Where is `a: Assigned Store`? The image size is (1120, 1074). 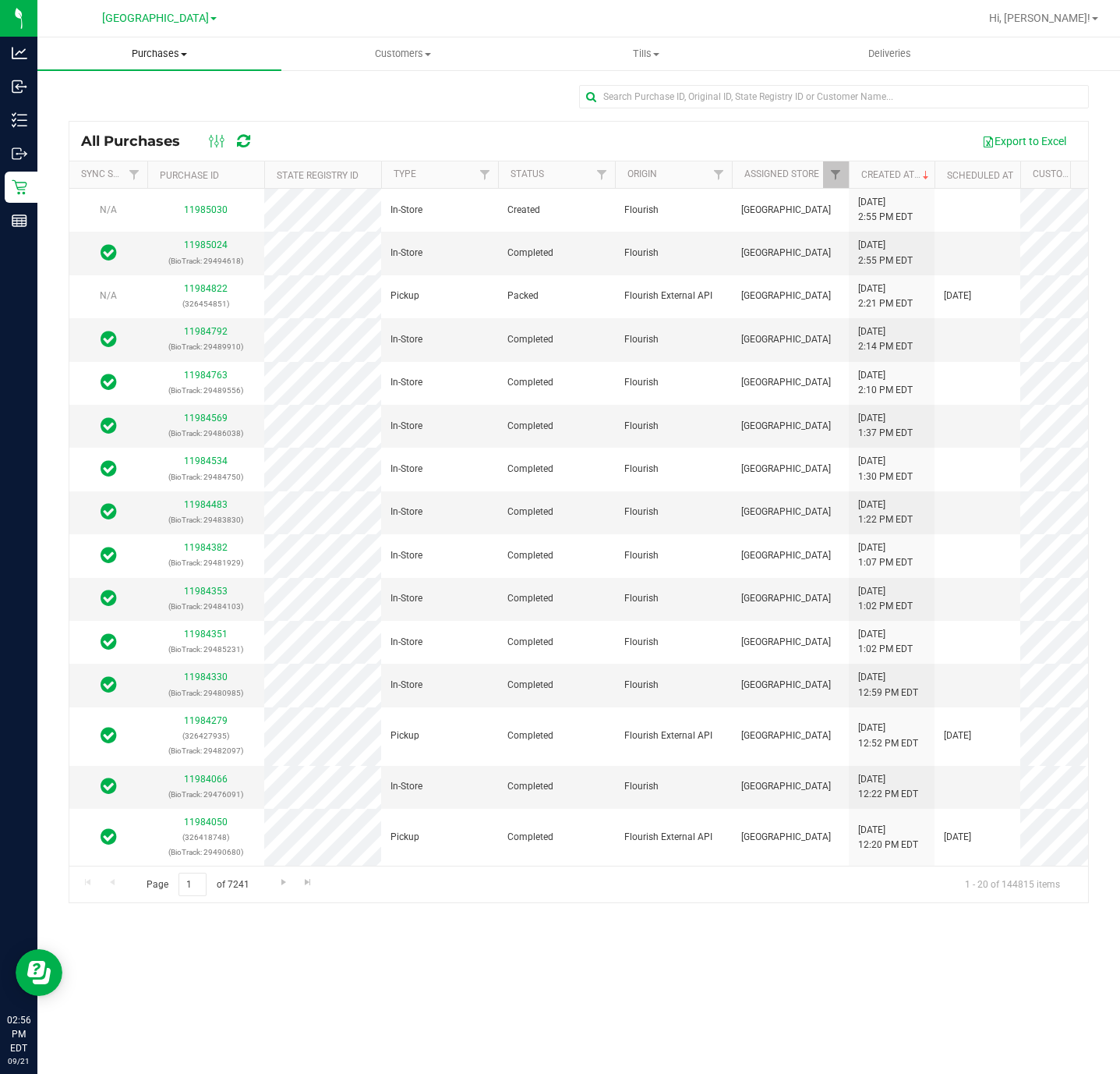
a: Assigned Store is located at coordinates (782, 174).